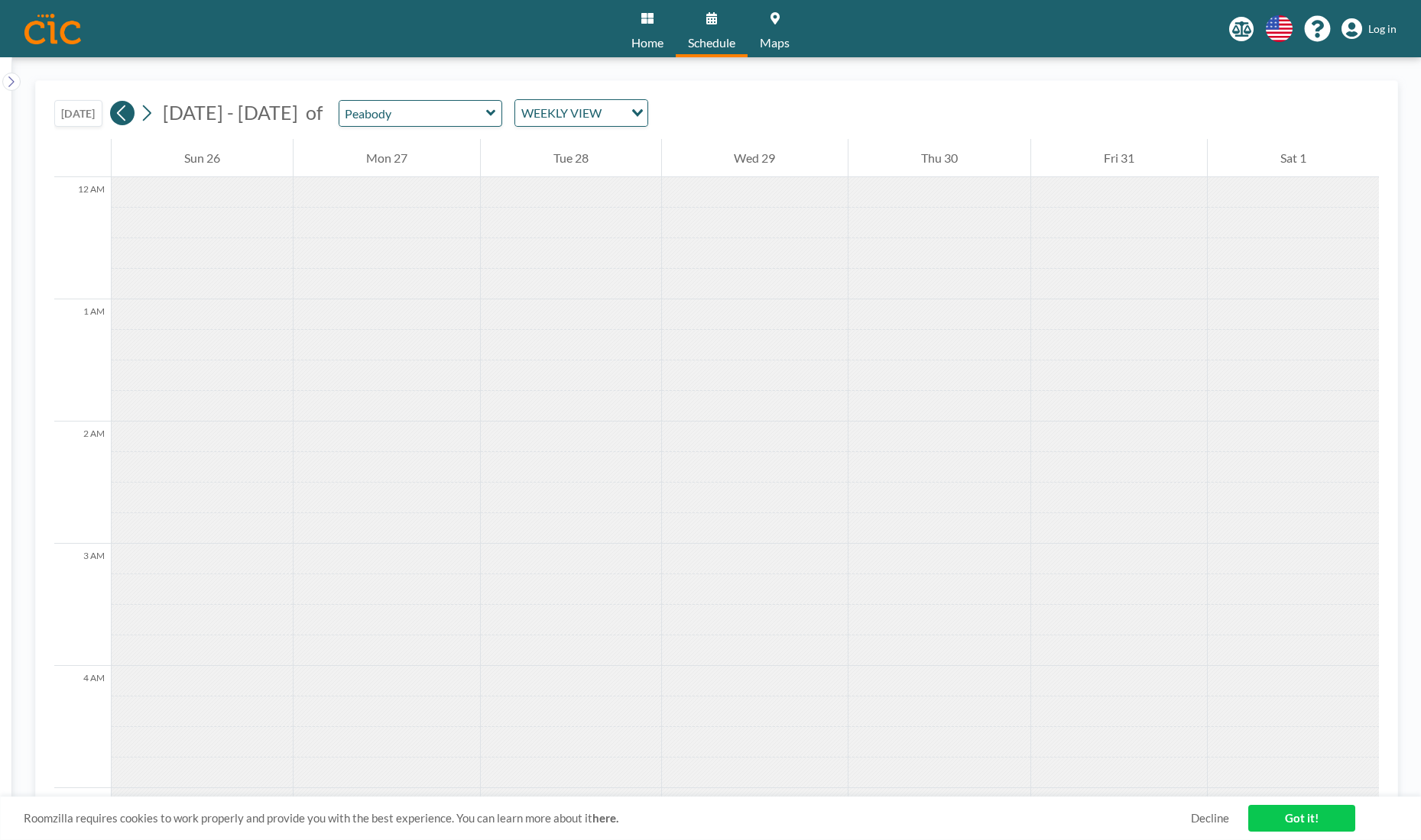  Describe the element at coordinates (413, 114) in the screenshot. I see `input: Peabody` at that location.